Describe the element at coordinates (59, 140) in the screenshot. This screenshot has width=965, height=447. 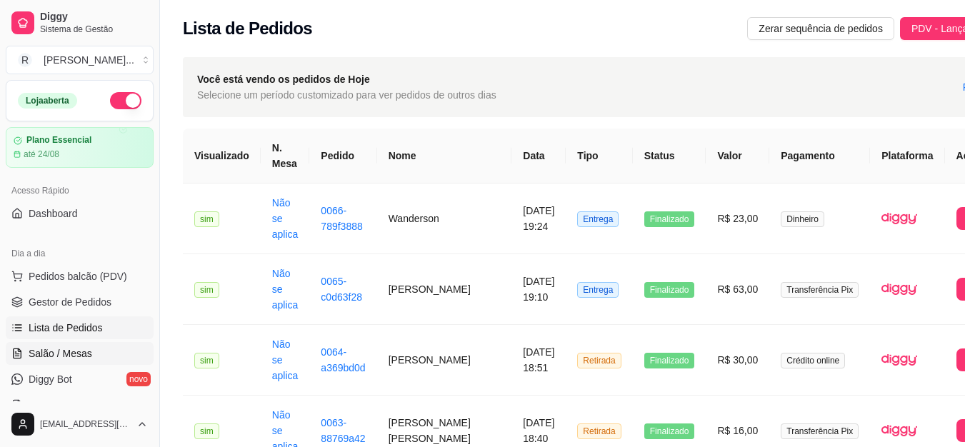
I see `article: Plano Essencial` at that location.